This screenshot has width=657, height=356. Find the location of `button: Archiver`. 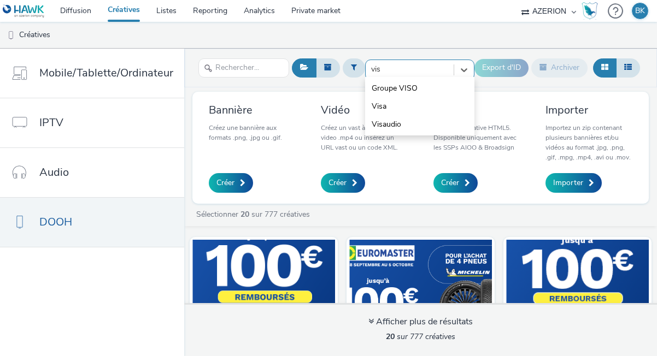

button: Archiver is located at coordinates (559, 68).